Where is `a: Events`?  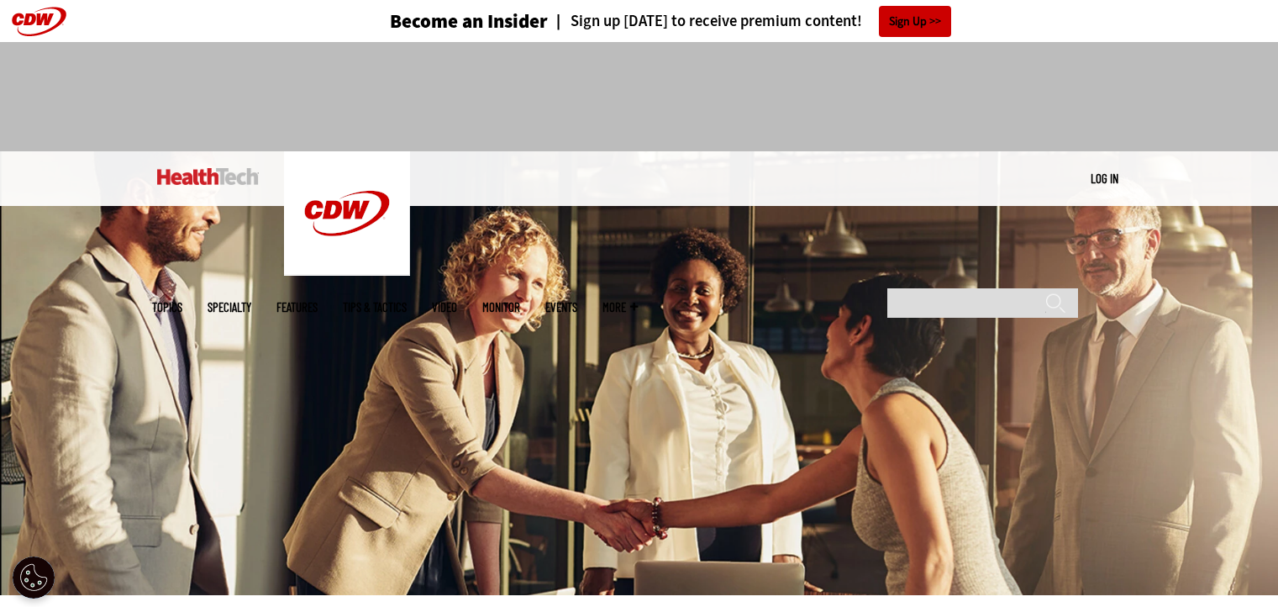
a: Events is located at coordinates (561, 307).